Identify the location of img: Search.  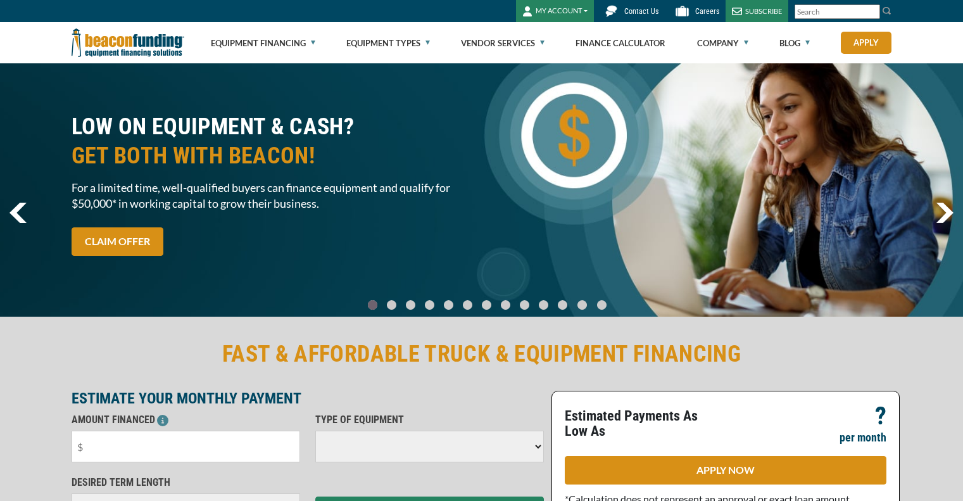
(887, 11).